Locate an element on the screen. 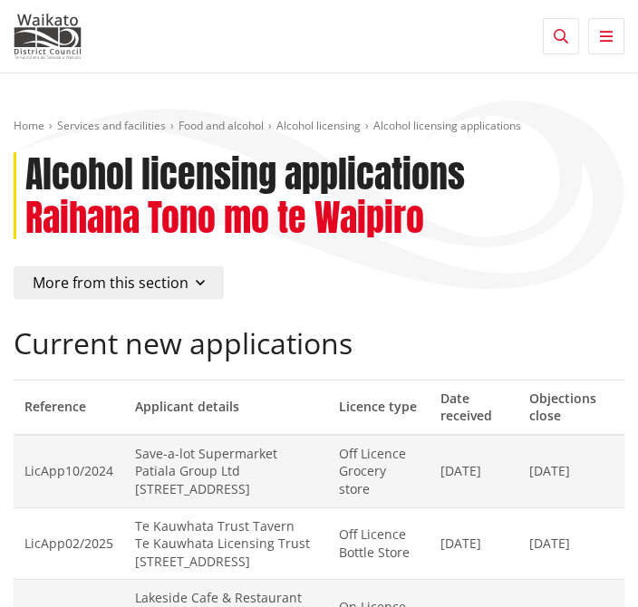  nav: breadcrumb is located at coordinates (319, 126).